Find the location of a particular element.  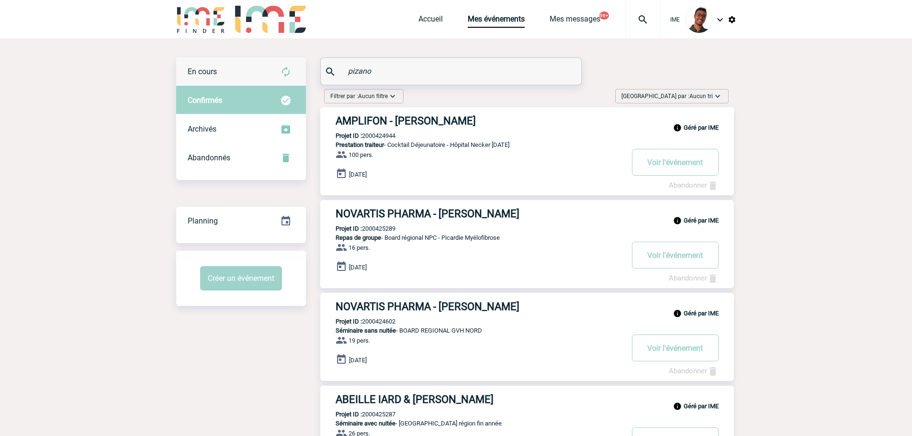

span: 100 pers. is located at coordinates (361, 155).